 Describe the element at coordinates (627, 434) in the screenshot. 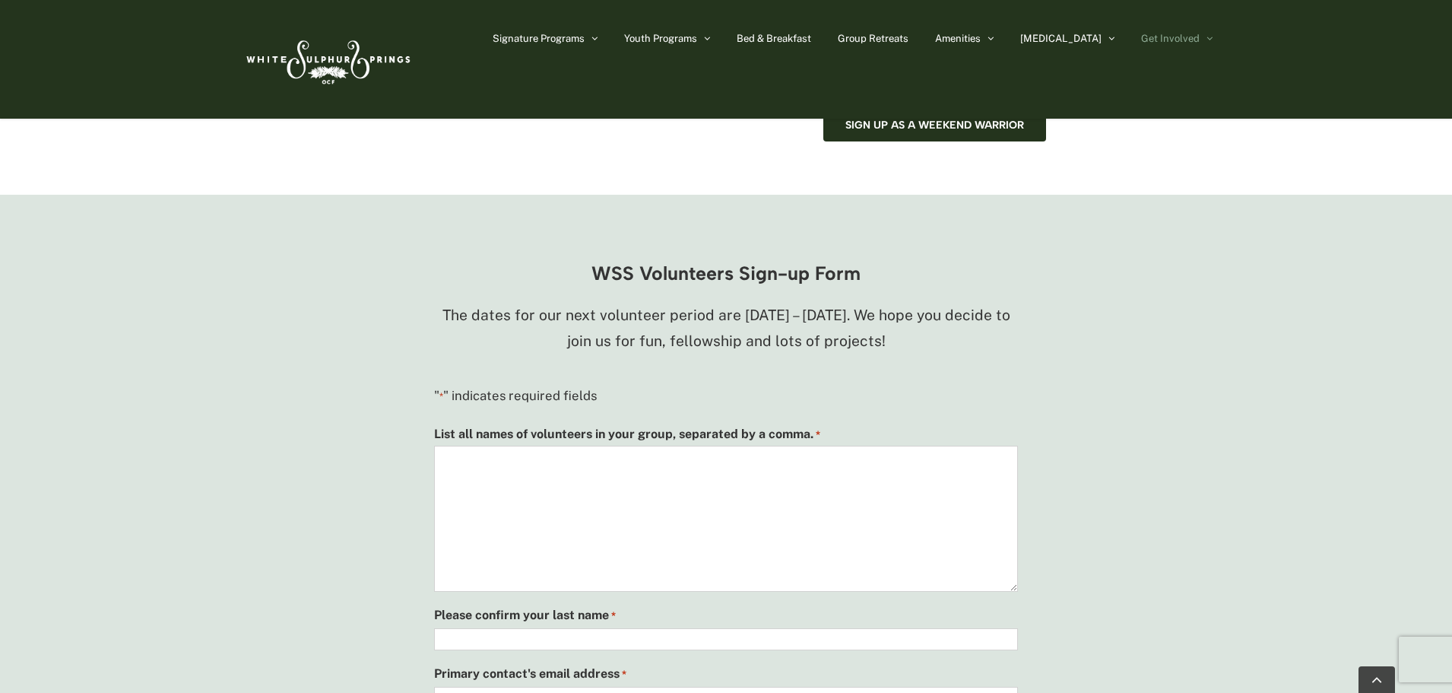

I see `label: List all names of volunteers in your group, separated by a comma.` at that location.